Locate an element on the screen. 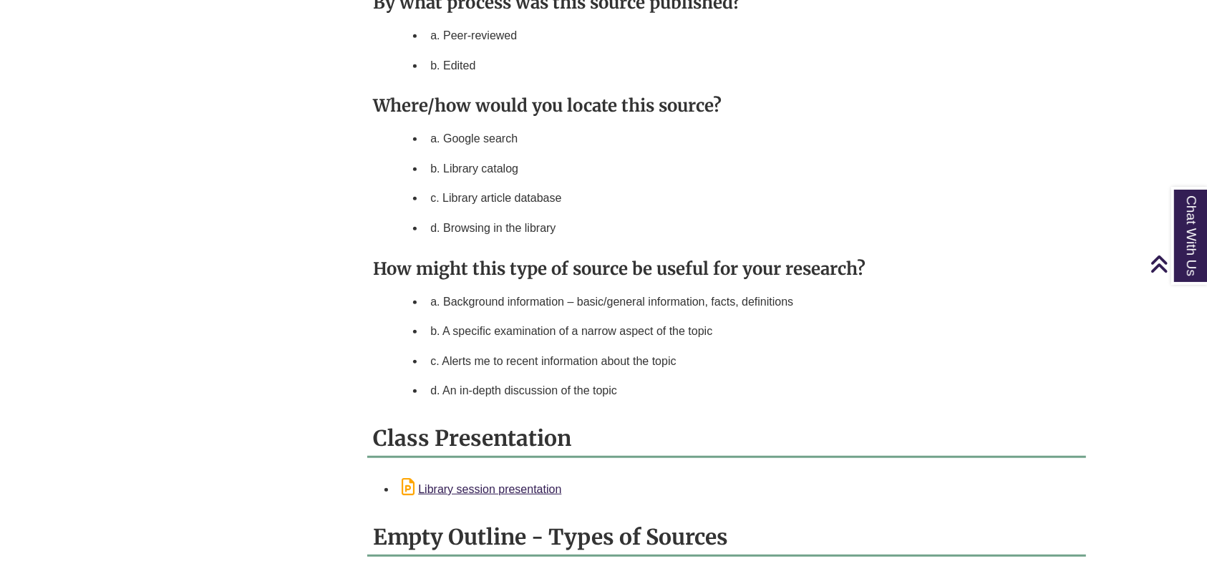 The width and height of the screenshot is (1207, 574). li: c. Alerts me to recent information about the topic is located at coordinates (752, 361).